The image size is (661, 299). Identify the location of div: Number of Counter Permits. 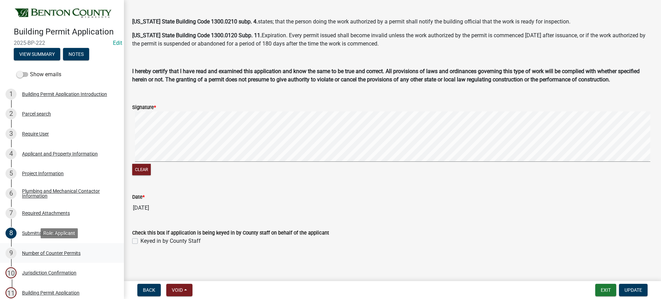
(51, 253).